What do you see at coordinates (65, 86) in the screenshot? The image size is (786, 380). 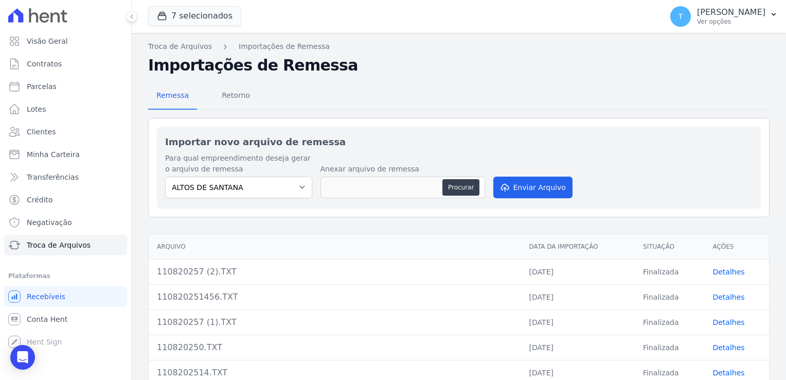 I see `a: Parcelas` at bounding box center [65, 86].